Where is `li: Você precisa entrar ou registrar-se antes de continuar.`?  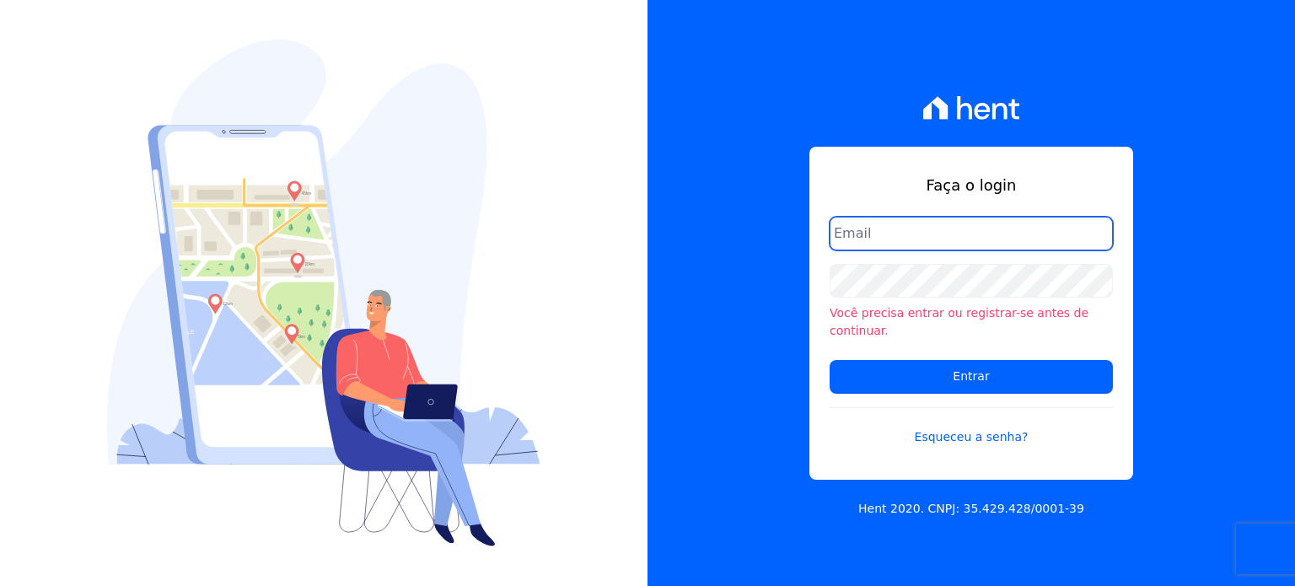
li: Você precisa entrar ou registrar-se antes de continuar. is located at coordinates (971, 322).